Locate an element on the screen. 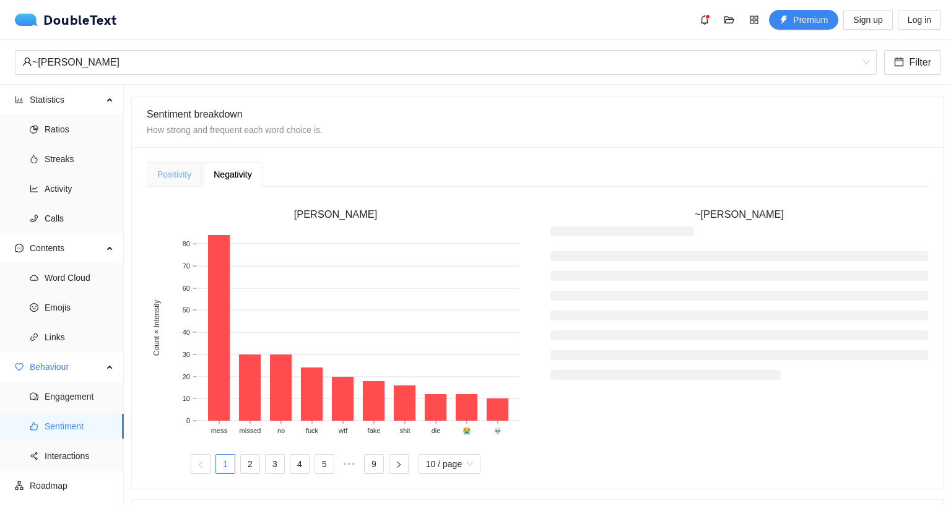 This screenshot has height=511, width=951. li: Previous Page is located at coordinates (201, 464).